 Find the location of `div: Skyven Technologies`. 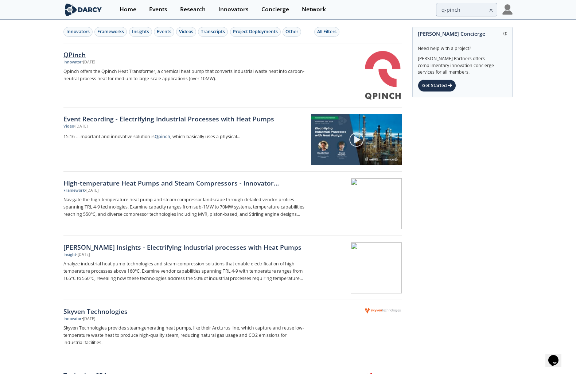

div: Skyven Technologies is located at coordinates (184, 311).